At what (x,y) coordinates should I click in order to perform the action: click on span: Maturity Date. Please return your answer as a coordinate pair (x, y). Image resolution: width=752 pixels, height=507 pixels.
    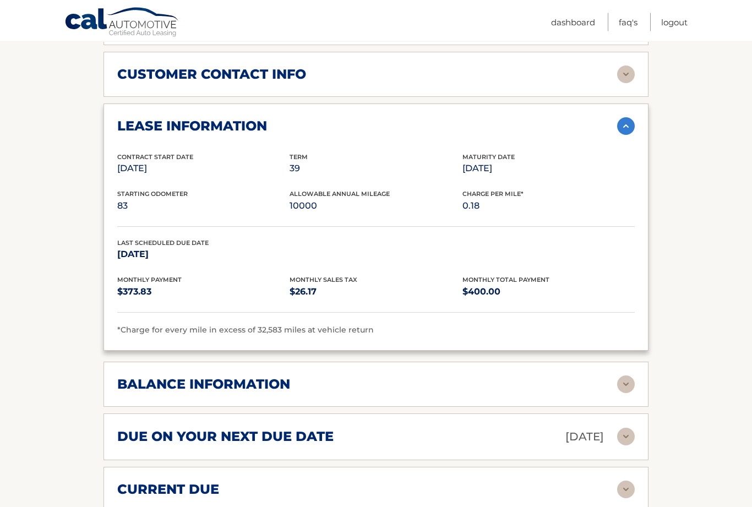
    Looking at the image, I should click on (489, 158).